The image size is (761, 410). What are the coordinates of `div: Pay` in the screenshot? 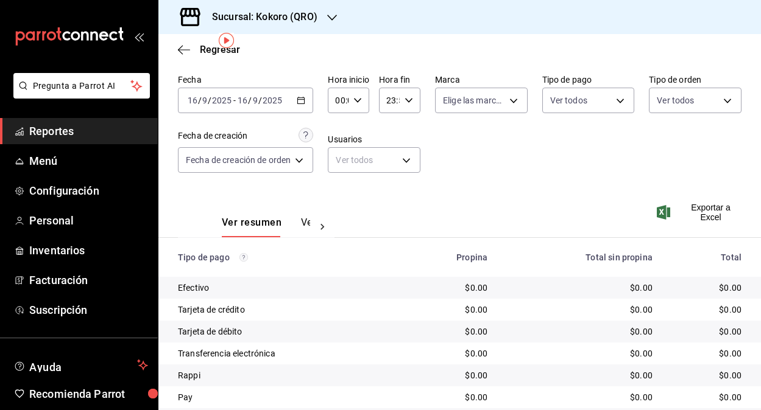 It's located at (284, 398).